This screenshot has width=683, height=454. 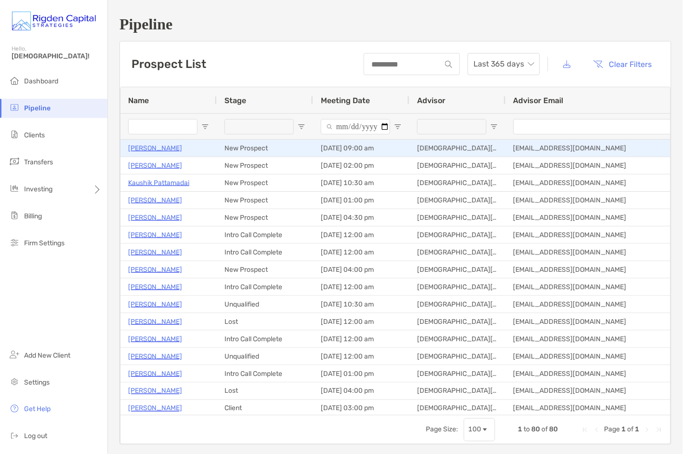 What do you see at coordinates (395, 24) in the screenshot?
I see `h1: Pipeline` at bounding box center [395, 24].